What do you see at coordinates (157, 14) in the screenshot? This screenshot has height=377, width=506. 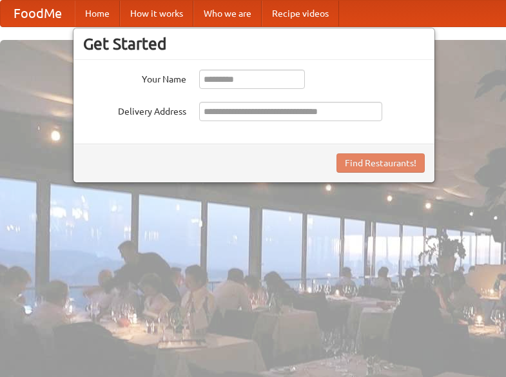 I see `a: How it works` at bounding box center [157, 14].